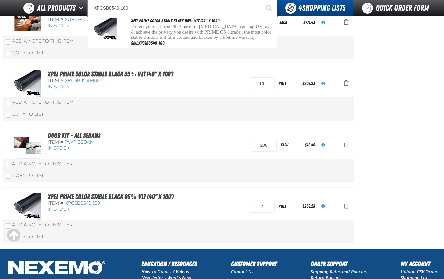  What do you see at coordinates (310, 145) in the screenshot?
I see `span: $18.46` at bounding box center [310, 145].